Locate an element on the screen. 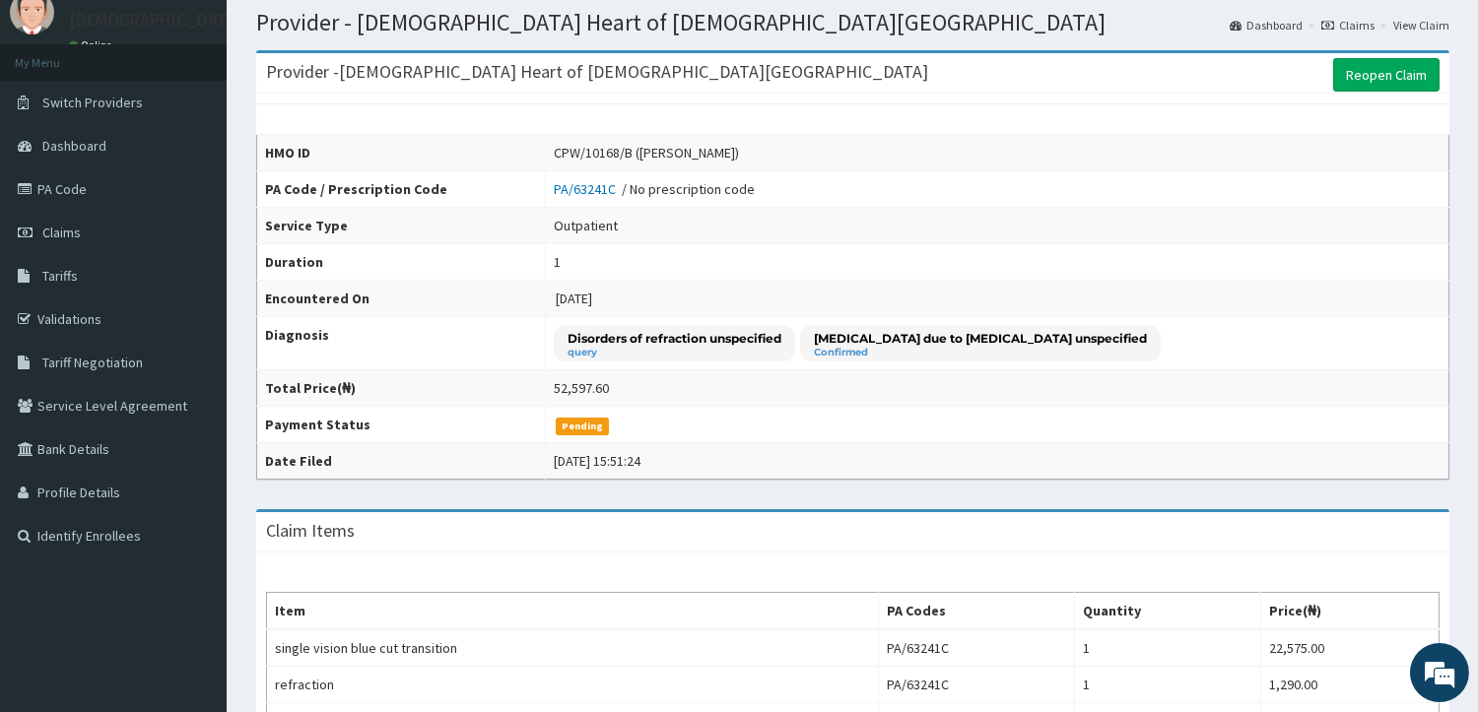 This screenshot has height=712, width=1479. th: Payment Status is located at coordinates (401, 425).